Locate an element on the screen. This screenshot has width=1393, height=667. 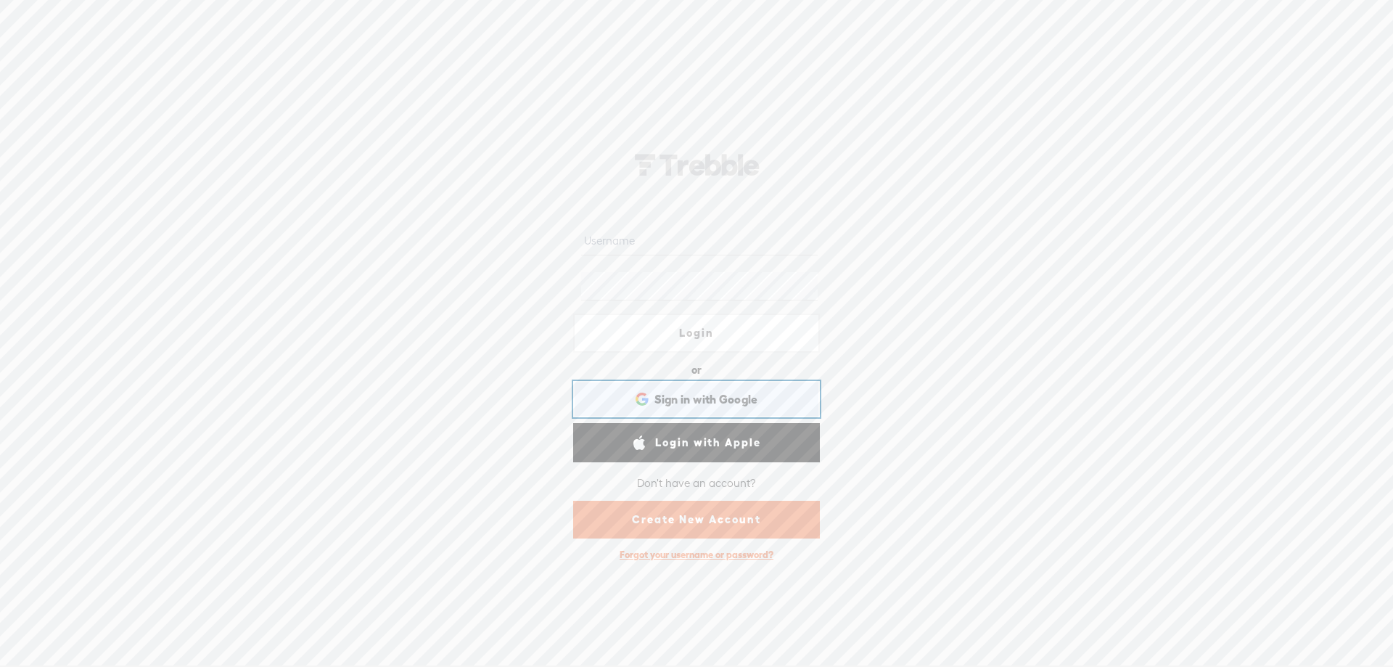
div: Forgot your username or password? is located at coordinates (697, 554).